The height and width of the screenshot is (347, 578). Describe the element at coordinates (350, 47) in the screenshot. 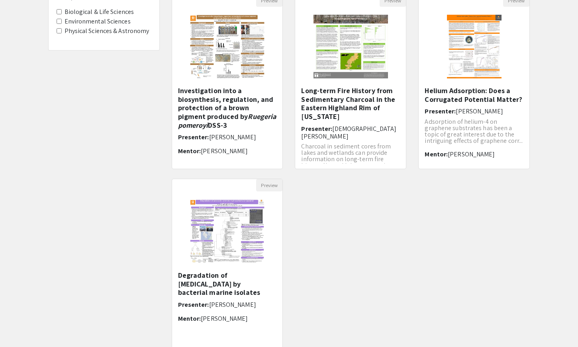

I see `img: <p>Long-term Fire History from Sedimentary Charcoal in the Eastern Highland Rim of Tennessee</p>` at that location.